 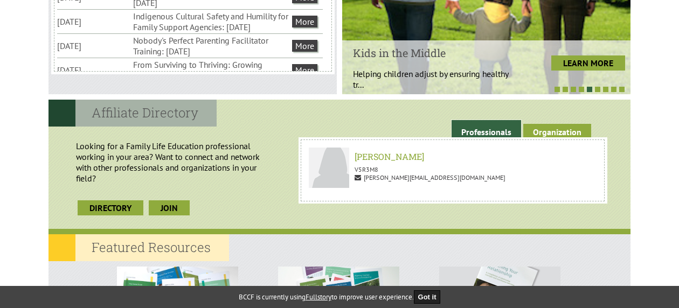 What do you see at coordinates (427, 297) in the screenshot?
I see `button: Got it` at bounding box center [427, 297].